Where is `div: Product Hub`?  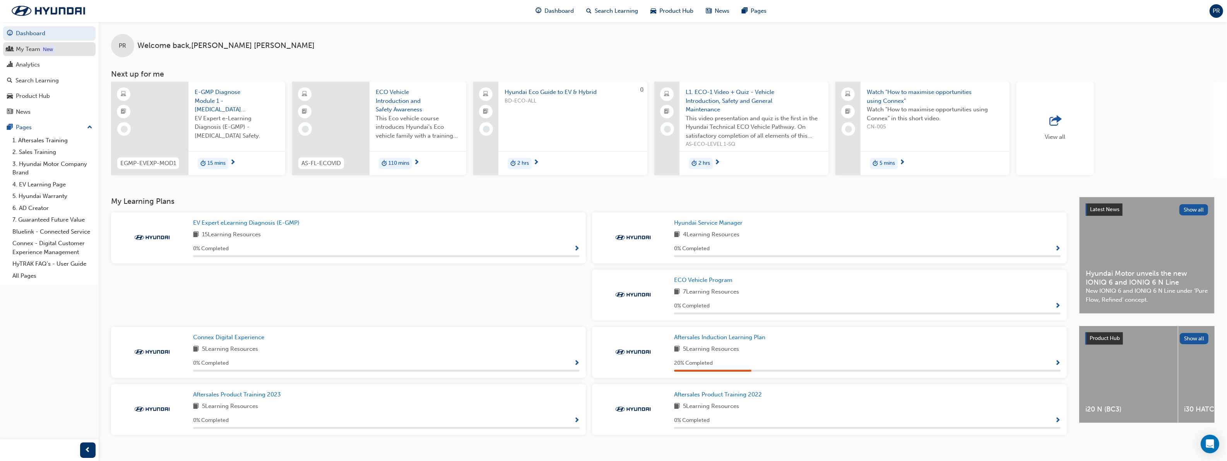 div: Product Hub is located at coordinates (33, 96).